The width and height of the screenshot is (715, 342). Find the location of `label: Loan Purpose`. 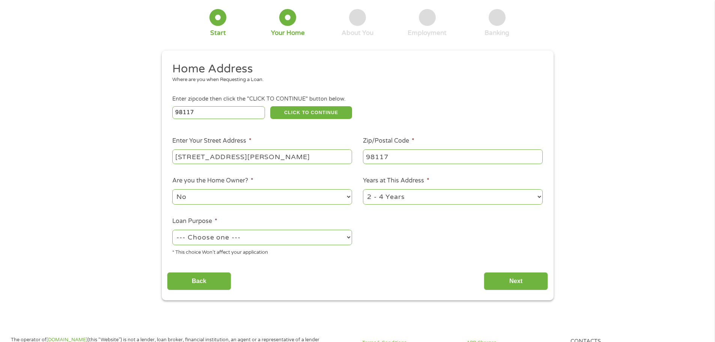

label: Loan Purpose is located at coordinates (195, 221).